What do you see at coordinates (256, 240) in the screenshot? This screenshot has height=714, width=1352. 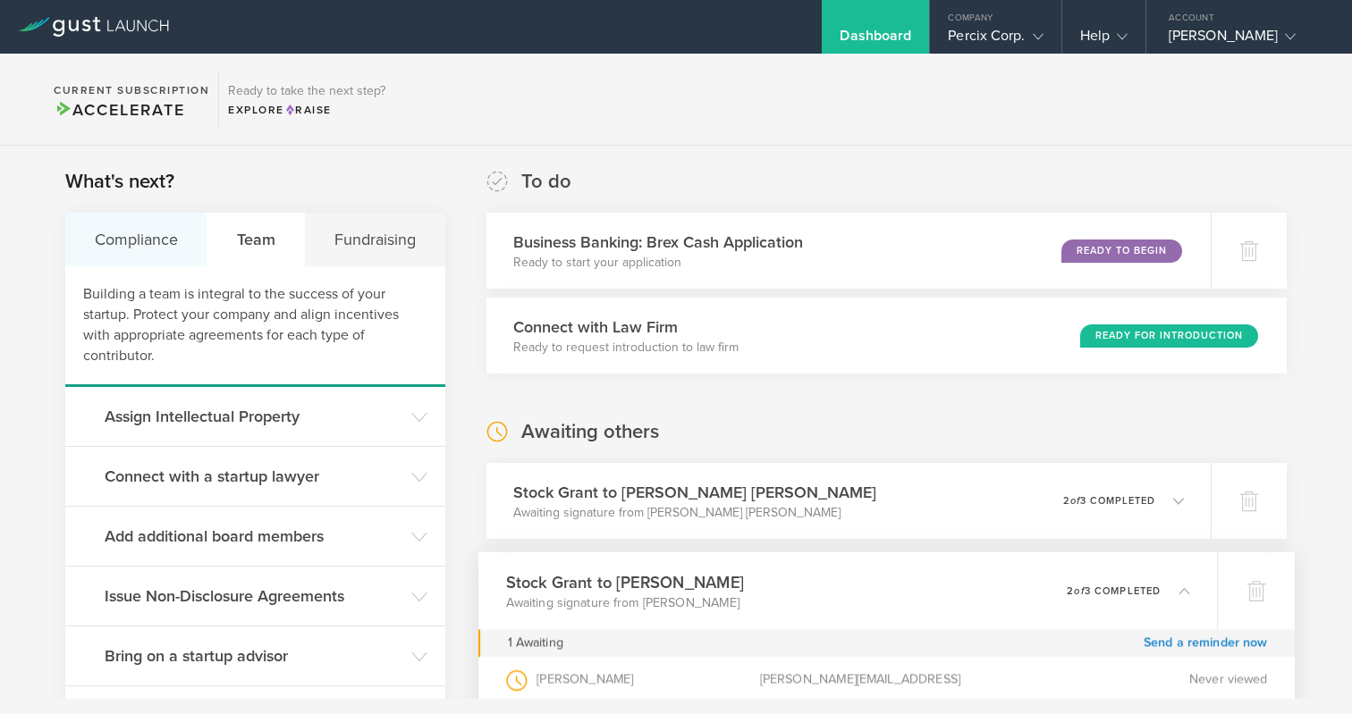 I see `div: Team` at bounding box center [256, 240].